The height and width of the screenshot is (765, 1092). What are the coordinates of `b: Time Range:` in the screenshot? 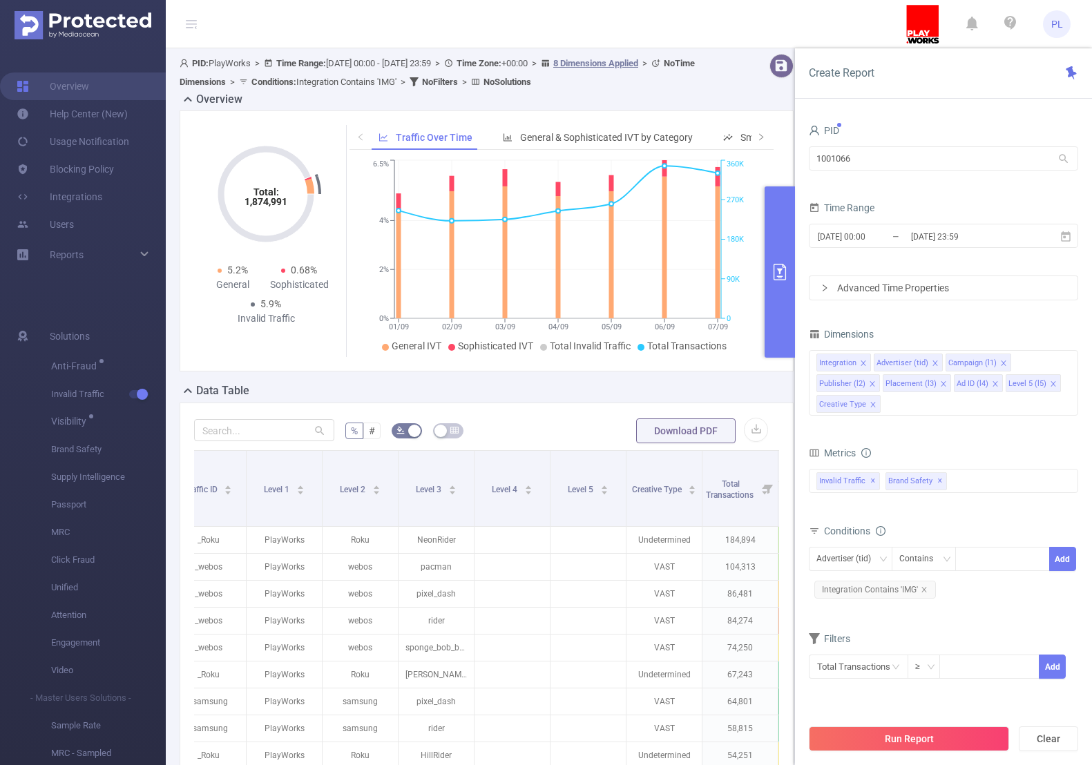 It's located at (301, 63).